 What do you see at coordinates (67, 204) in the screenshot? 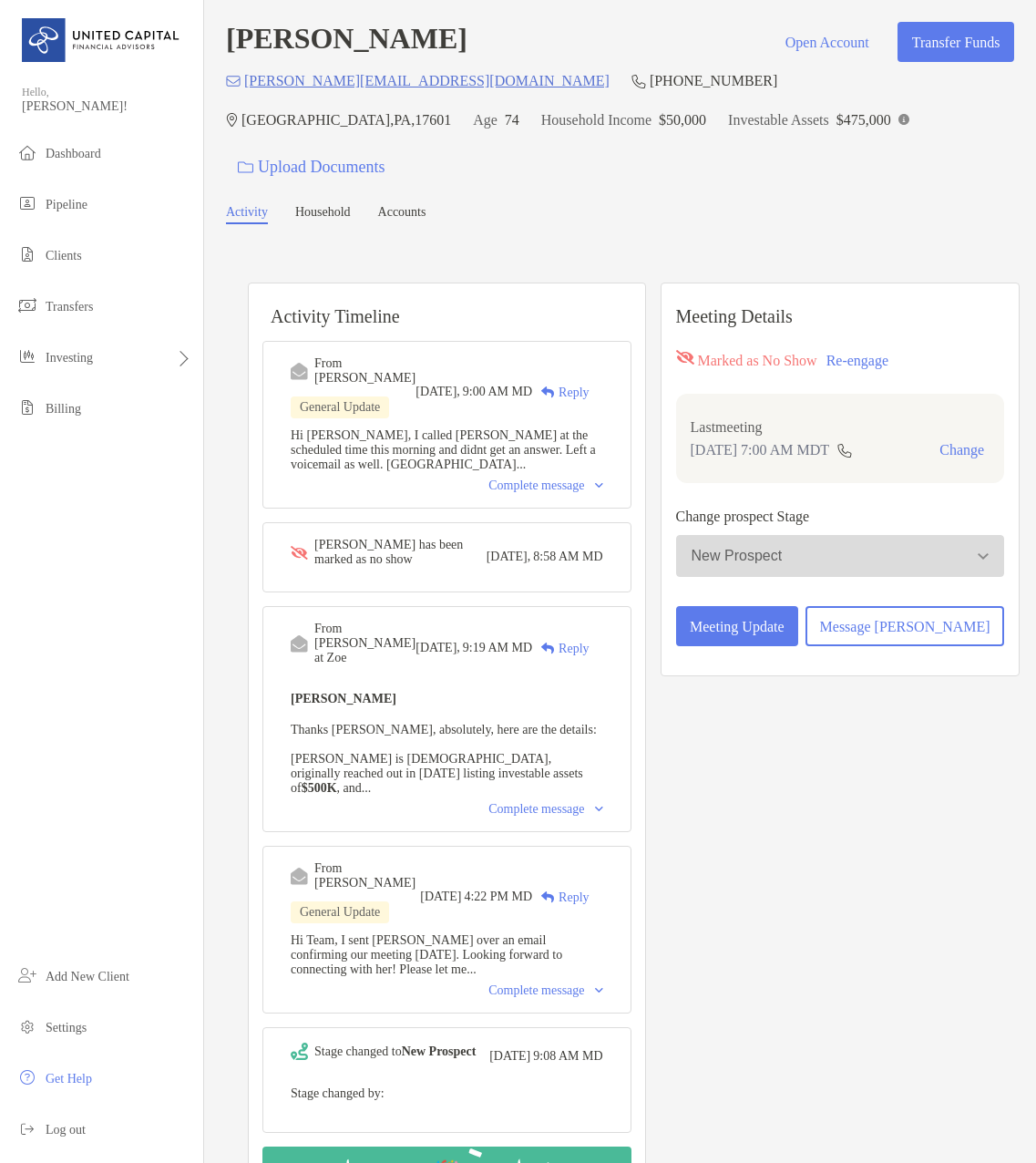
I see `span: Pipeline` at bounding box center [67, 204].